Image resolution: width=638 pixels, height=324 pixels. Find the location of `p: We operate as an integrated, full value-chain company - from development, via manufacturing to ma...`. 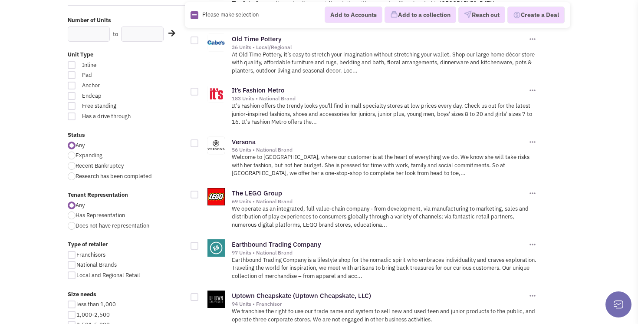

p: We operate as an integrated, full value-chain company - from development, via manufacturing to ma... is located at coordinates (384, 217).